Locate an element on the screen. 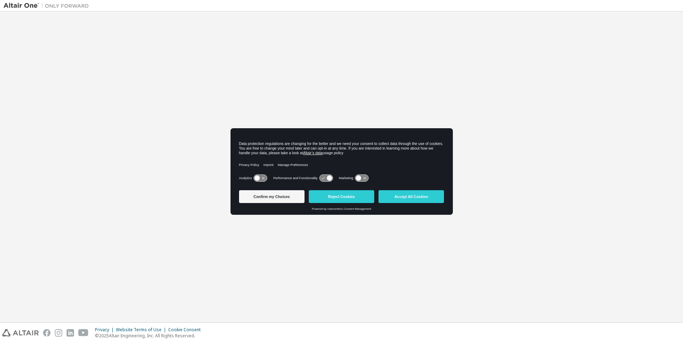  img: youtube.svg is located at coordinates (83, 332).